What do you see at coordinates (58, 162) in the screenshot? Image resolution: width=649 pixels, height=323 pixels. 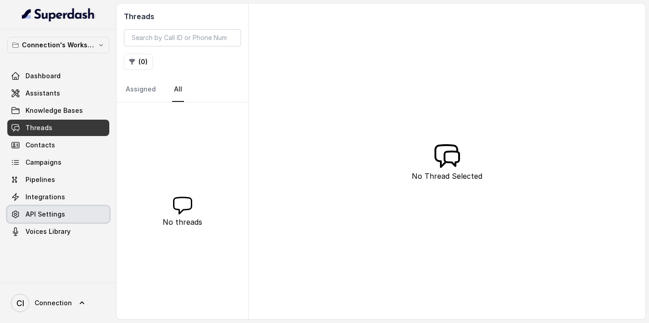 I see `a: Campaigns` at bounding box center [58, 162].